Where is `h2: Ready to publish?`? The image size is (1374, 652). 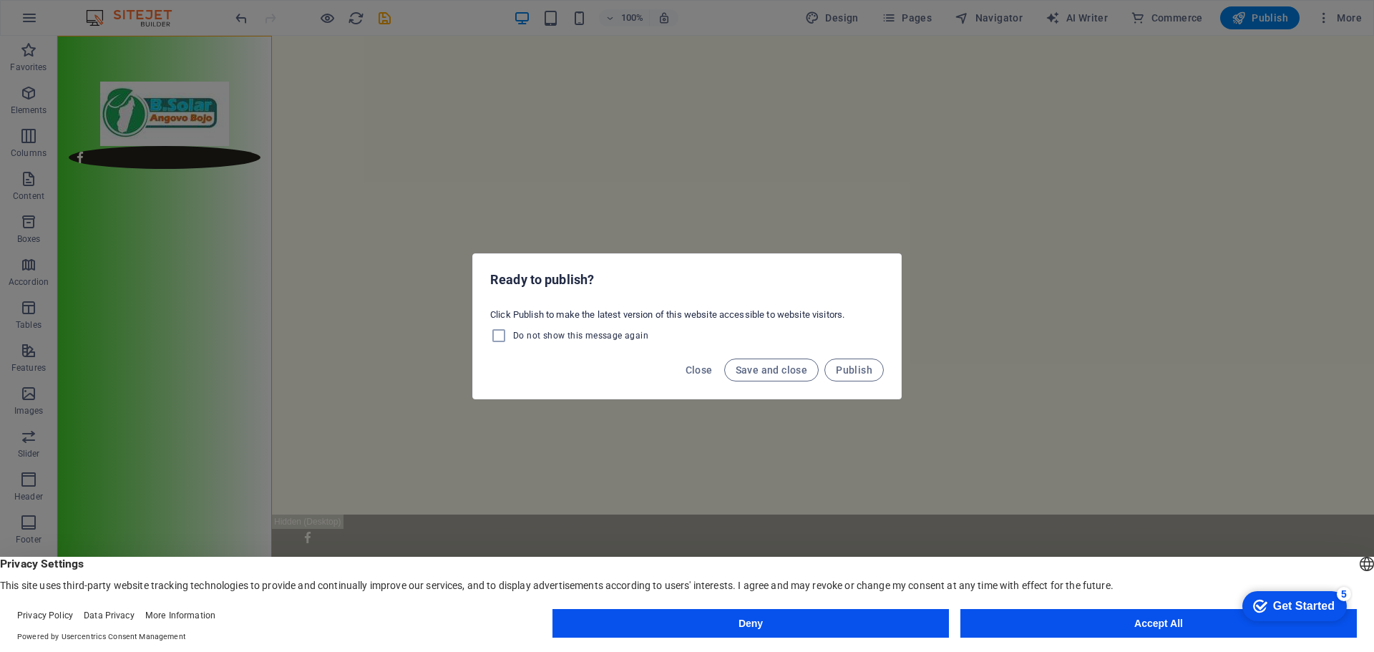 h2: Ready to publish? is located at coordinates (687, 280).